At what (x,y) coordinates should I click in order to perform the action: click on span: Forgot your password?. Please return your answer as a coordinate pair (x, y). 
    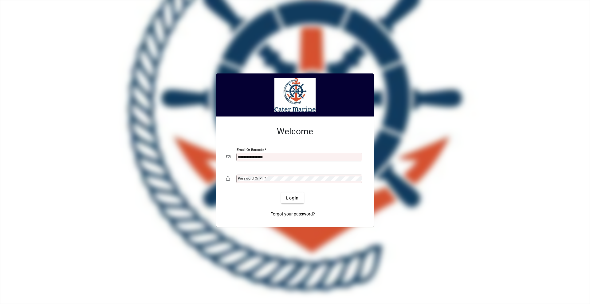
    Looking at the image, I should click on (293, 214).